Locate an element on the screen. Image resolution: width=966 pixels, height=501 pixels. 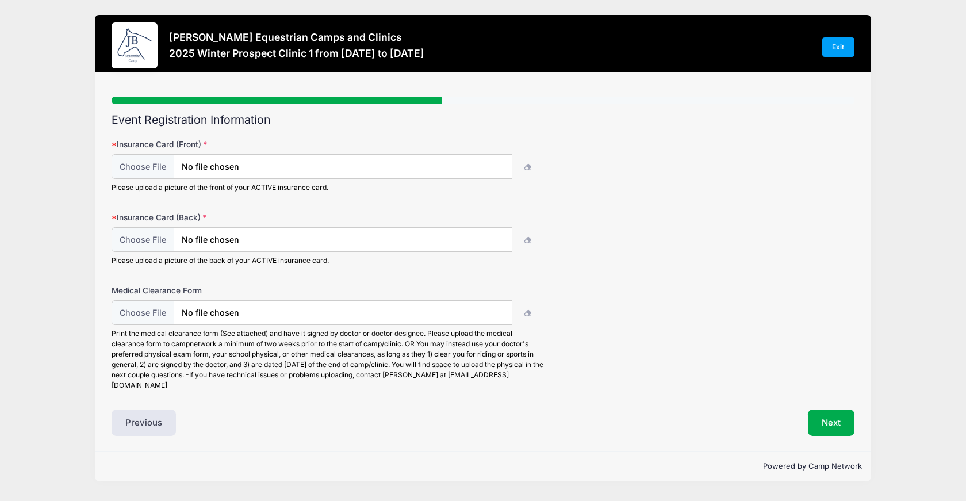
div: Print the medical clearance form (See attached) and have it signed by doctor or doctor designee. ... is located at coordinates (328, 359).